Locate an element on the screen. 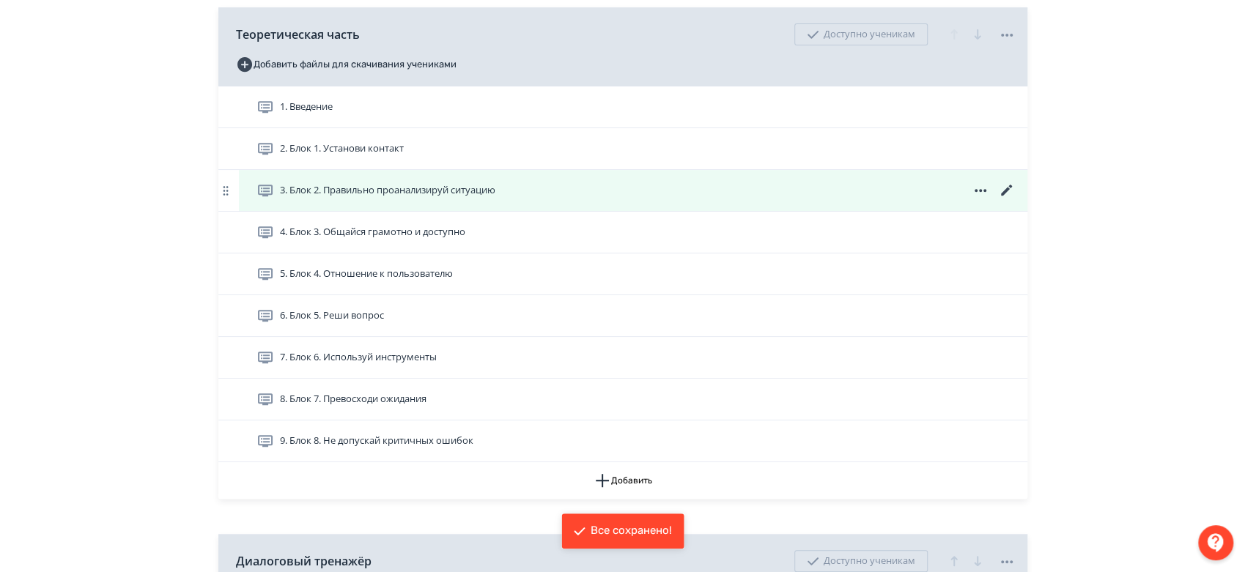 The height and width of the screenshot is (572, 1245). div: 9. Блок 8. Не допускай критичных ошибок is located at coordinates (623, 441).